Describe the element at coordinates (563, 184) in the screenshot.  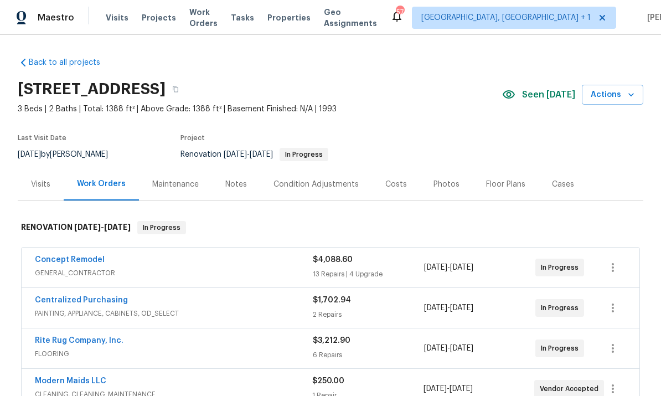
I see `div: Cases` at that location.